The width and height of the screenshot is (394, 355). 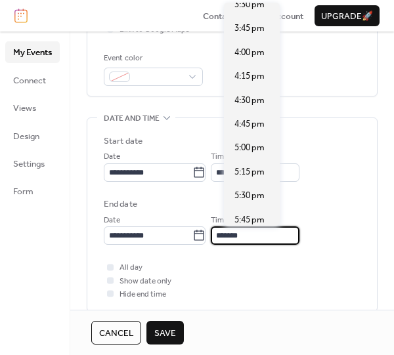 I want to click on span: 4:00 pm, so click(x=249, y=52).